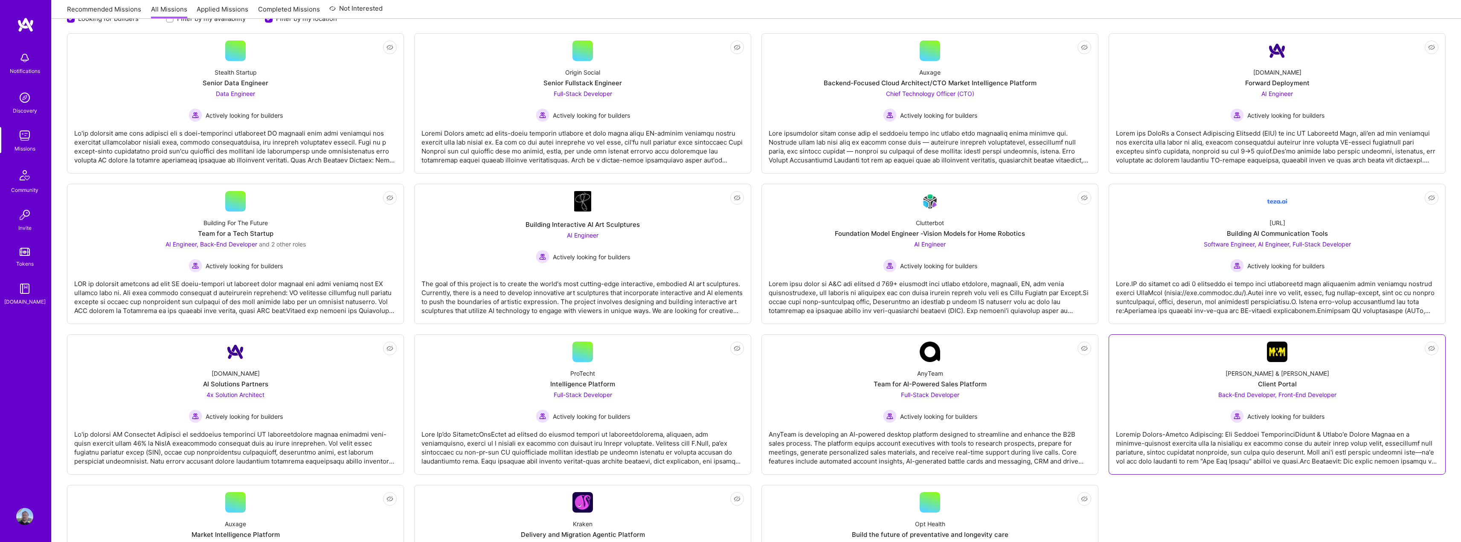 This screenshot has width=1461, height=542. What do you see at coordinates (583, 254) in the screenshot?
I see `a: Company LogoBuilding Interactive AI Art SculpturesAI Engineer Actively looking for buildersActive...` at bounding box center [583, 254].